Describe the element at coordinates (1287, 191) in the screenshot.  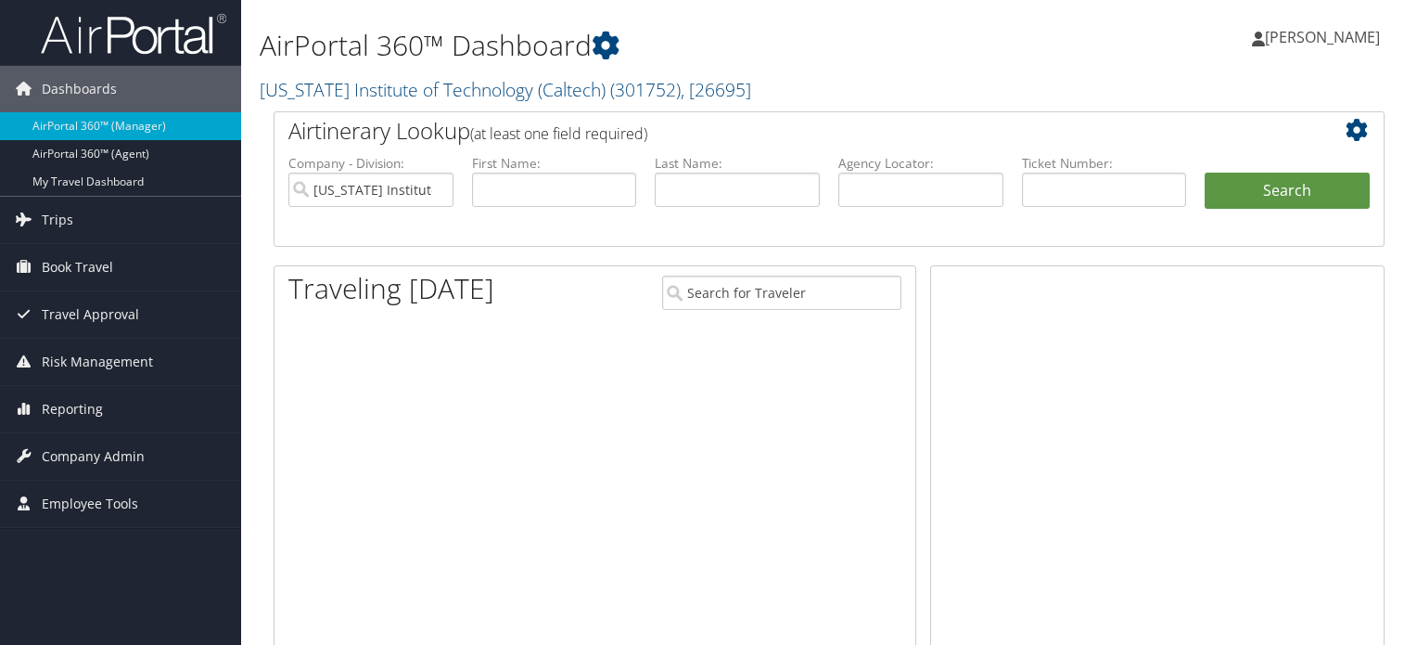
I see `button: Search` at that location.